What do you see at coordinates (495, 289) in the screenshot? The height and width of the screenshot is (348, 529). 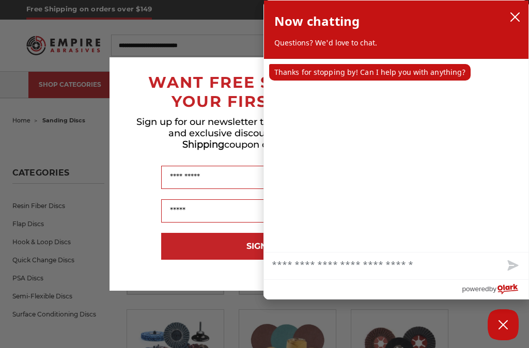 I see `a: Powered by Olark` at bounding box center [495, 289].